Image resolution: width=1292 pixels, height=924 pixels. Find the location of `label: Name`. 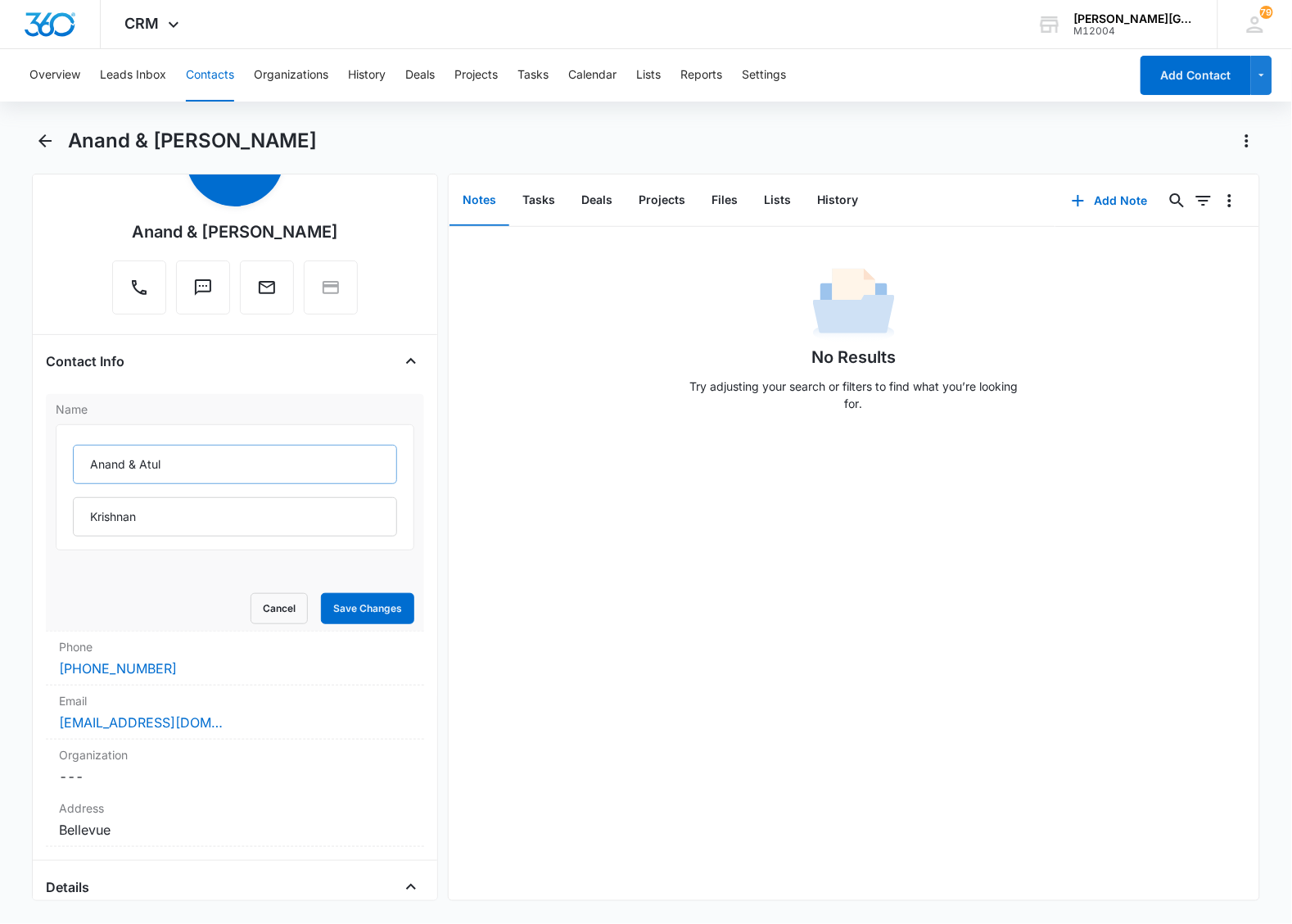

label: Name is located at coordinates (235, 409).